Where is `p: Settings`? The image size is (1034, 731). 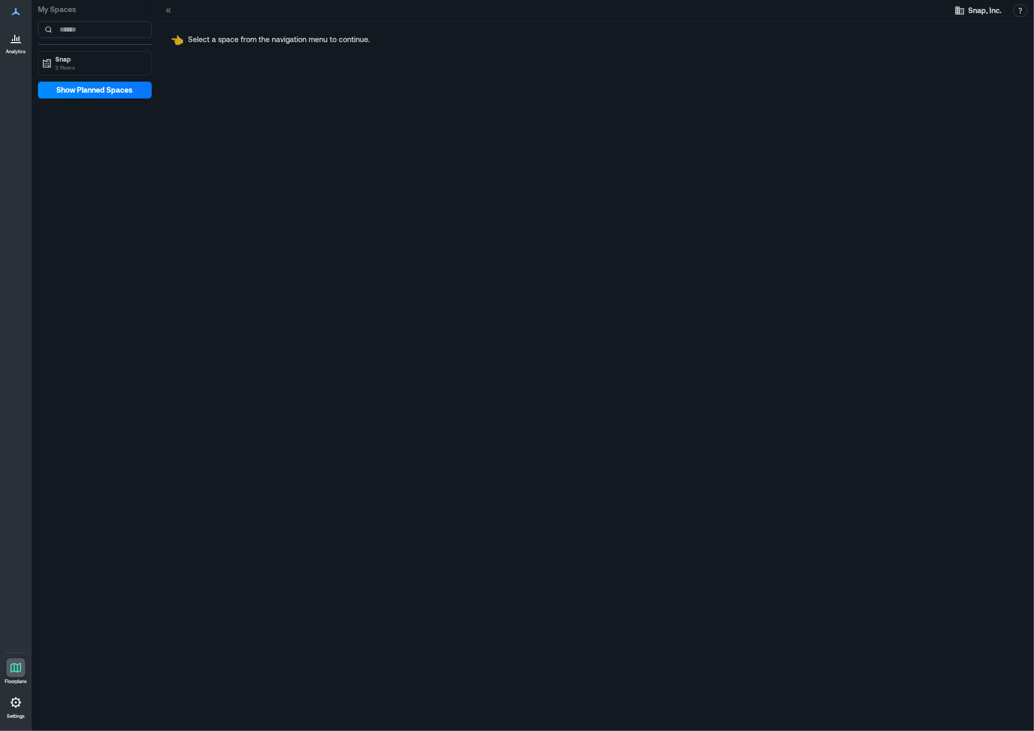
p: Settings is located at coordinates (16, 717).